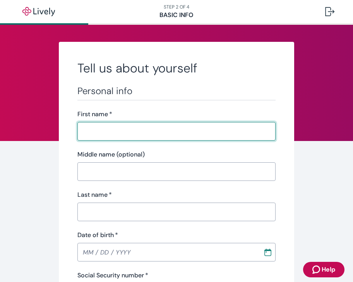  What do you see at coordinates (268, 252) in the screenshot?
I see `svg: Calendar` at bounding box center [268, 252].